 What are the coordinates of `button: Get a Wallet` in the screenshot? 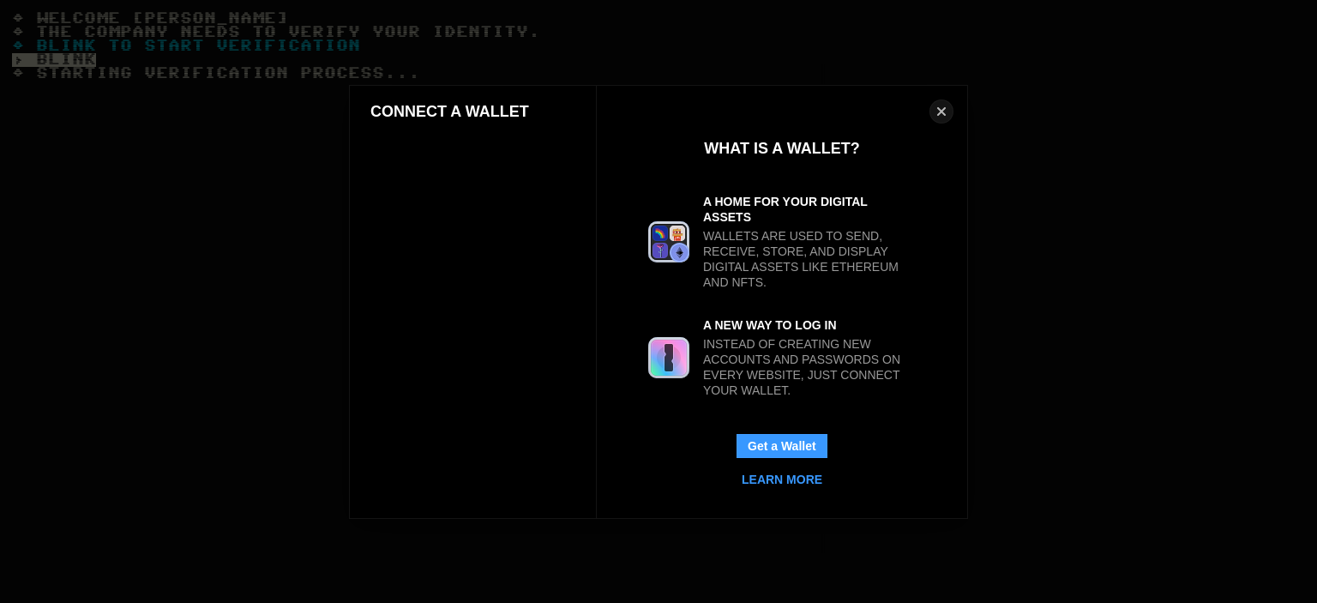 It's located at (782, 446).